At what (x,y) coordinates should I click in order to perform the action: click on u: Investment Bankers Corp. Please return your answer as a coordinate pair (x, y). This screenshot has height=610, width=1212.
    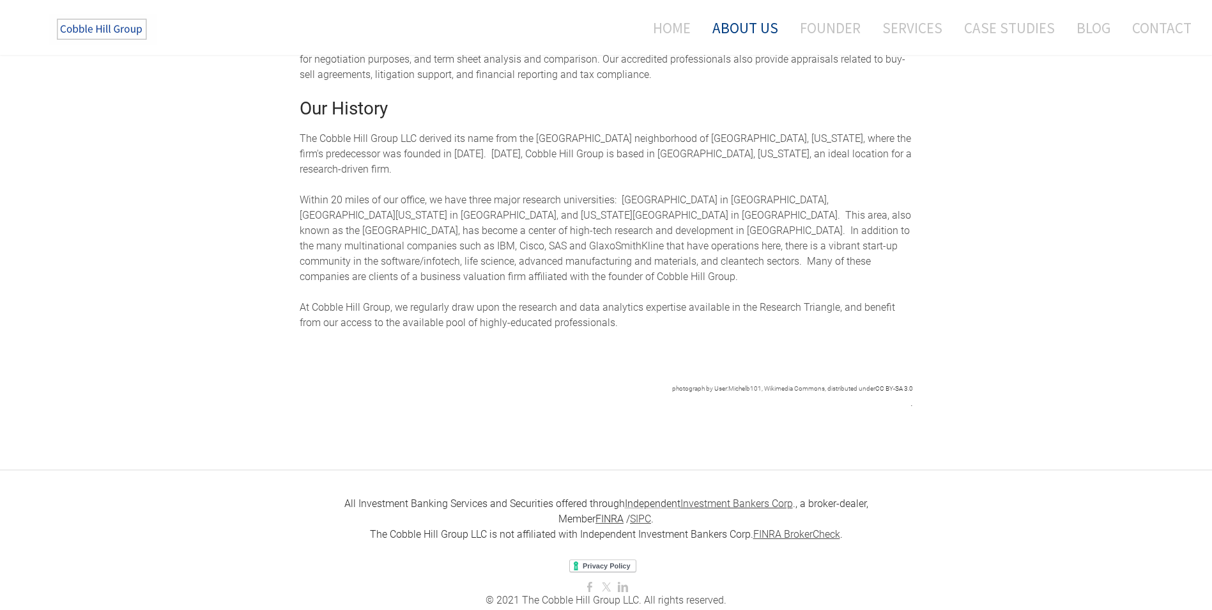
    Looking at the image, I should click on (737, 503).